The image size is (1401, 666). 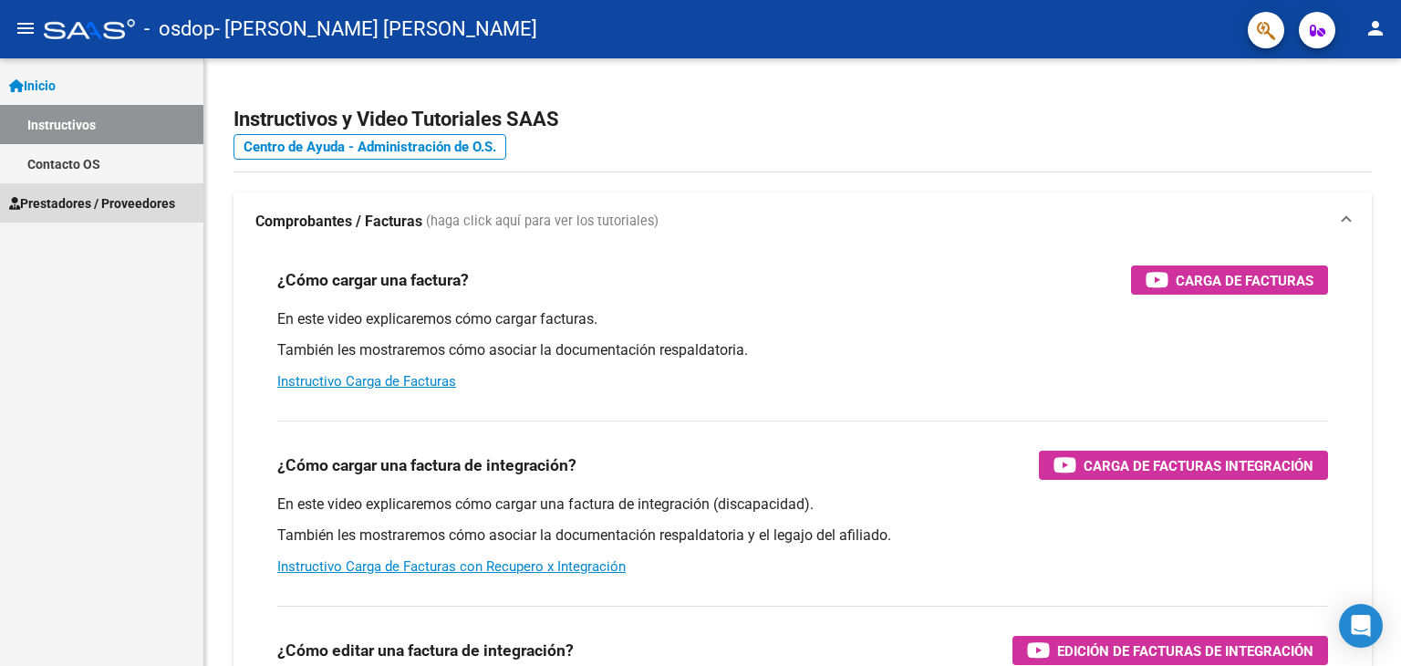 What do you see at coordinates (802, 319) in the screenshot?
I see `p: En este video explicaremos cómo cargar facturas.` at bounding box center [802, 319].